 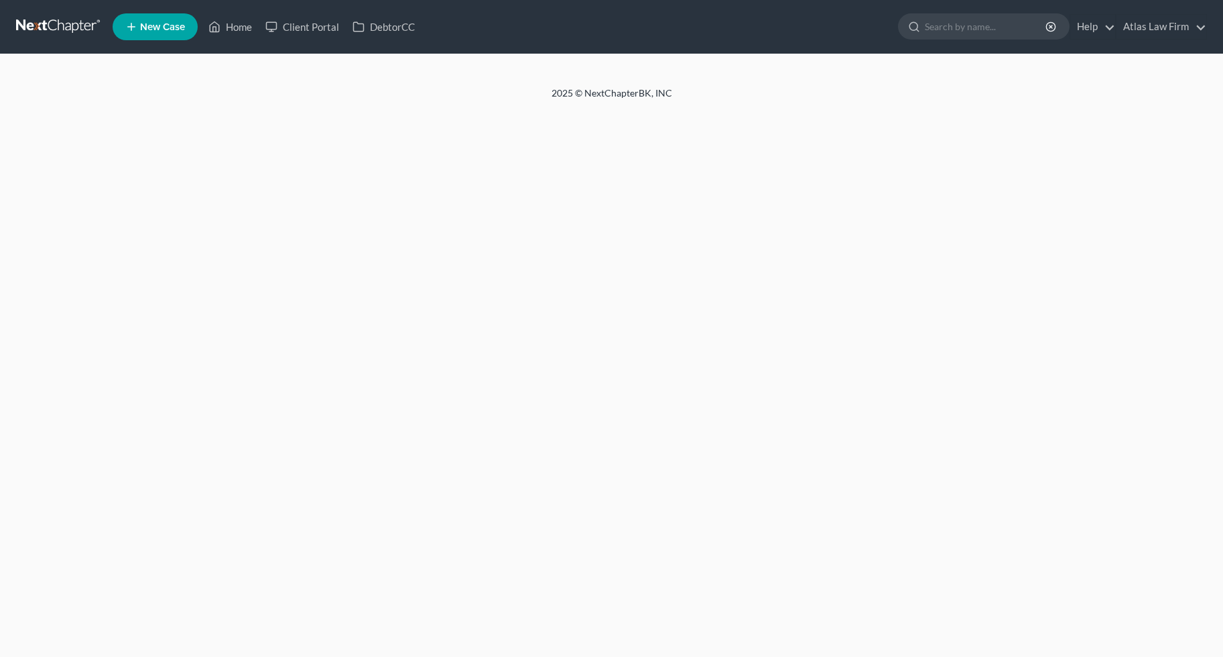 What do you see at coordinates (1161, 27) in the screenshot?
I see `a: Atlas Law Firm` at bounding box center [1161, 27].